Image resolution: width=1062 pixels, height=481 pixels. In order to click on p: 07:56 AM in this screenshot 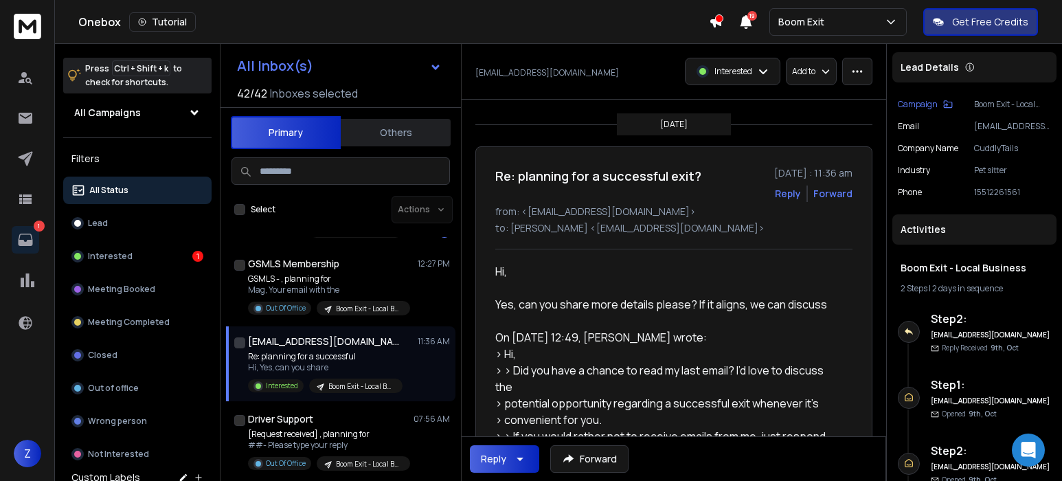, I will do `click(431, 419)`.